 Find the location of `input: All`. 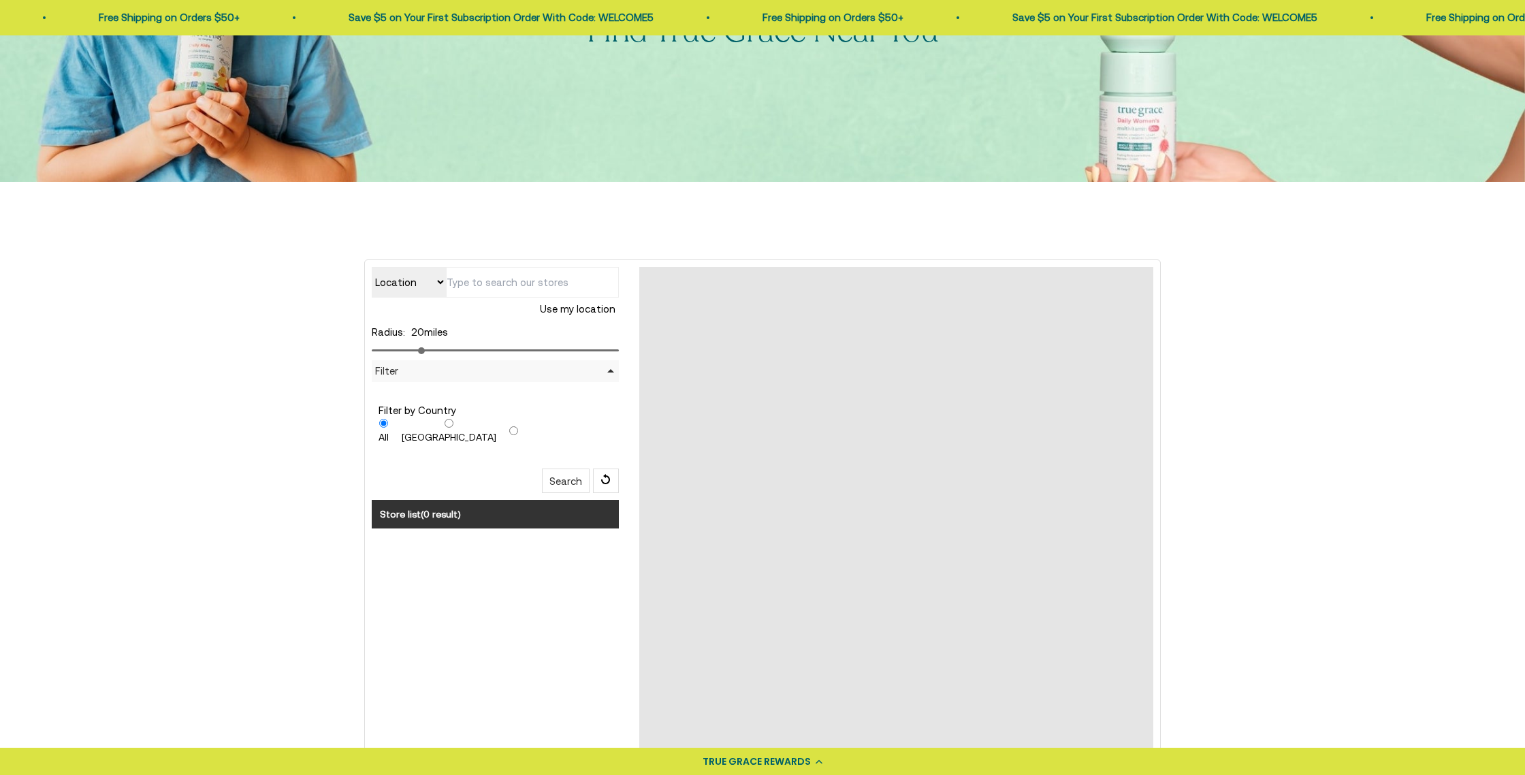

input: All is located at coordinates (383, 423).